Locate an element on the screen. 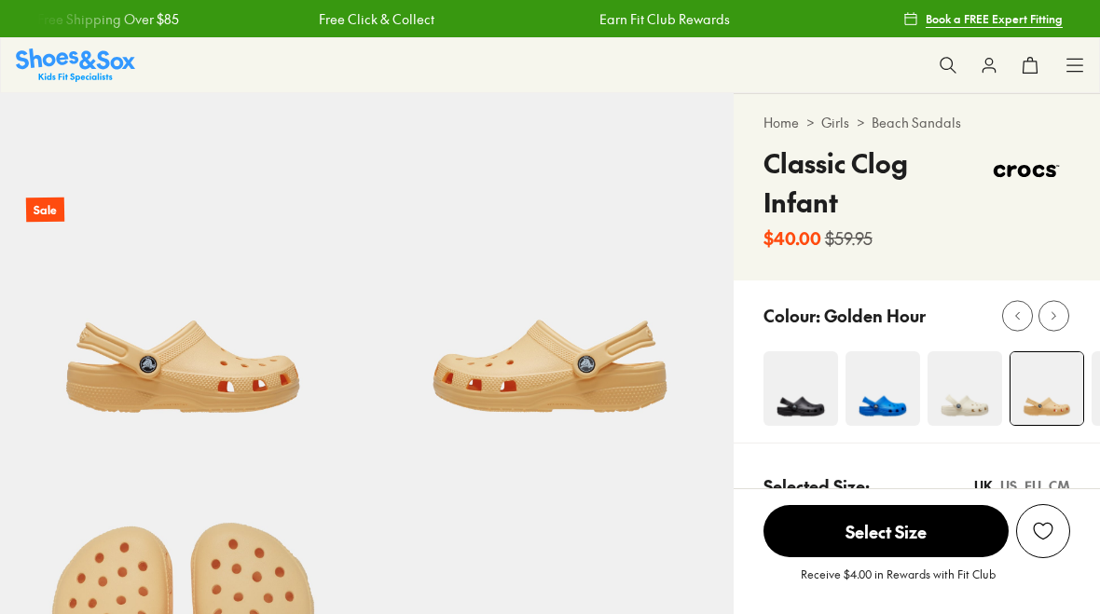 The width and height of the screenshot is (1100, 614). a: Home is located at coordinates (781, 122).